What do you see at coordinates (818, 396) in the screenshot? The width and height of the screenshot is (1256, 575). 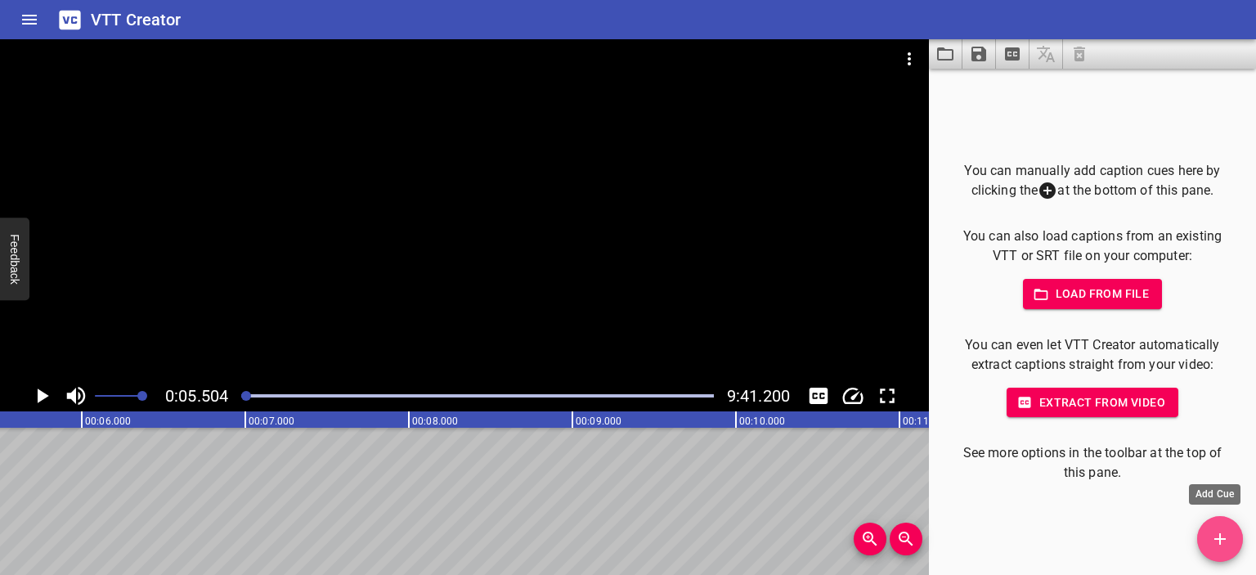 I see `button: Toggle captions` at bounding box center [818, 396].